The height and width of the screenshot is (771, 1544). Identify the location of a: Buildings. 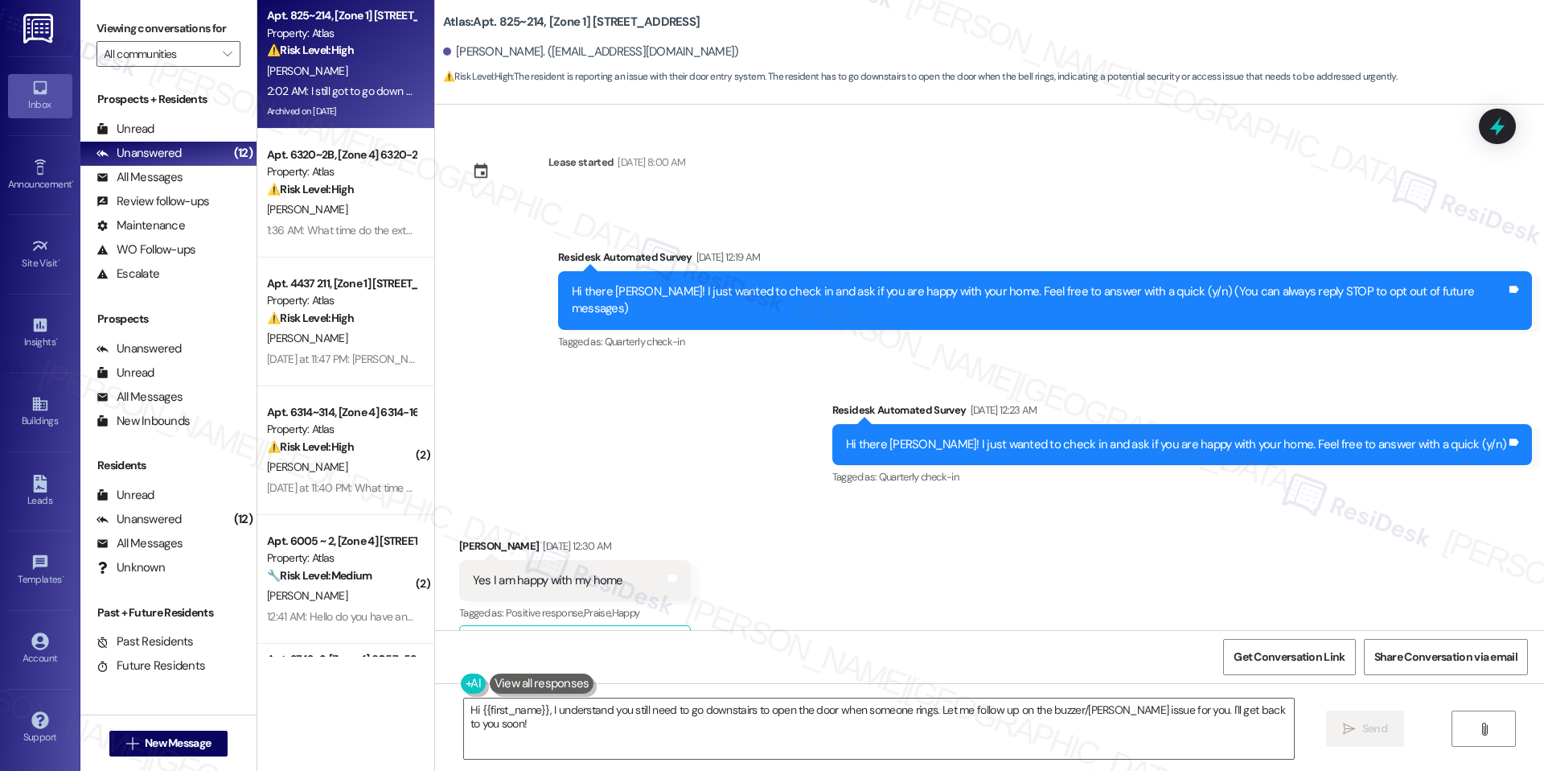
(40, 412).